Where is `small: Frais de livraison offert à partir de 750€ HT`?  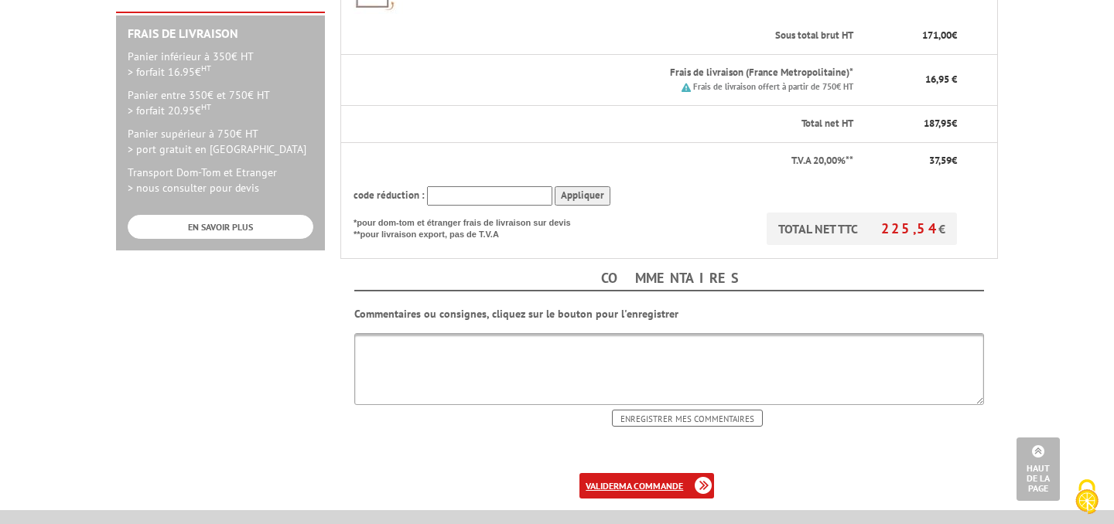
small: Frais de livraison offert à partir de 750€ HT is located at coordinates (773, 87).